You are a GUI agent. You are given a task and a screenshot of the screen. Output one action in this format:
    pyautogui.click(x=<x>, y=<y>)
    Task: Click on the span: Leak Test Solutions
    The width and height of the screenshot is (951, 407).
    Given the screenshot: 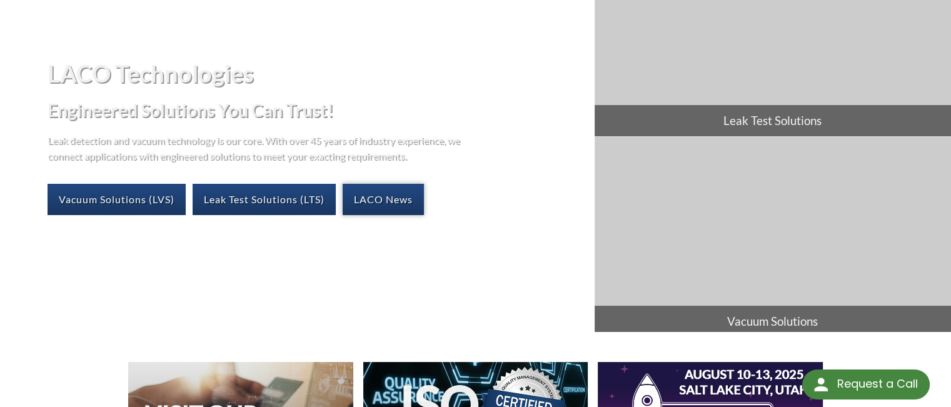 What is the action you would take?
    pyautogui.click(x=772, y=121)
    